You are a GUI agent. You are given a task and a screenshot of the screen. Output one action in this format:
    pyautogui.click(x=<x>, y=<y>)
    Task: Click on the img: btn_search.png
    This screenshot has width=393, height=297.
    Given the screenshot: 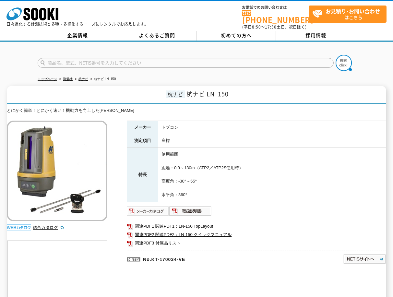 What is the action you would take?
    pyautogui.click(x=343, y=63)
    